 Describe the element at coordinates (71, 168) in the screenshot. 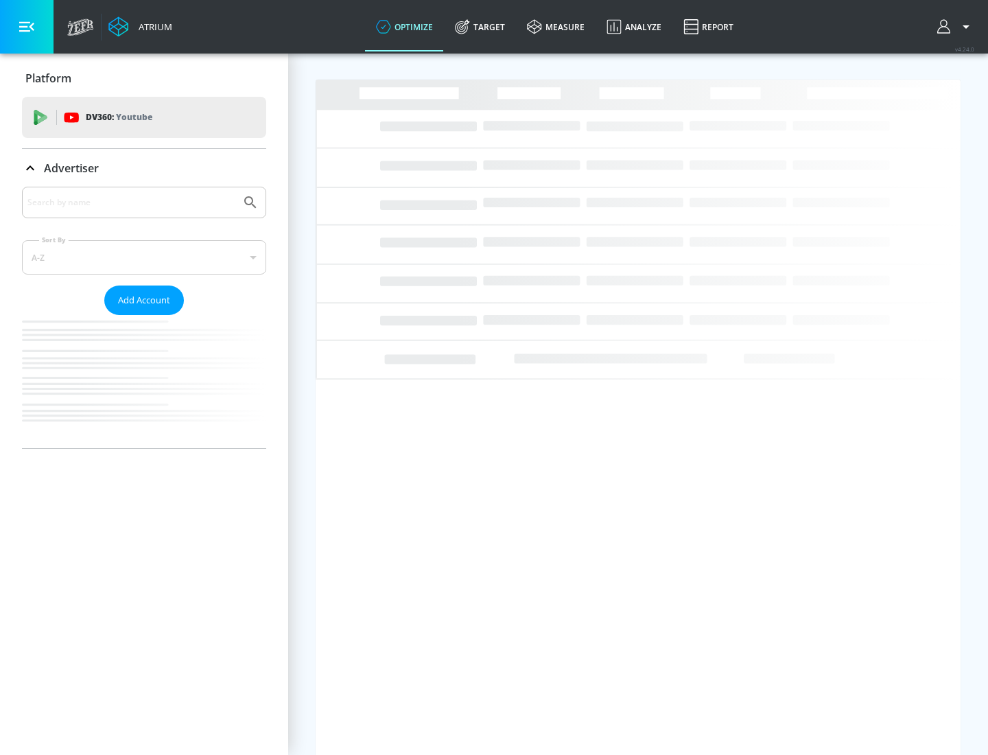

I see `p: Advertiser` at that location.